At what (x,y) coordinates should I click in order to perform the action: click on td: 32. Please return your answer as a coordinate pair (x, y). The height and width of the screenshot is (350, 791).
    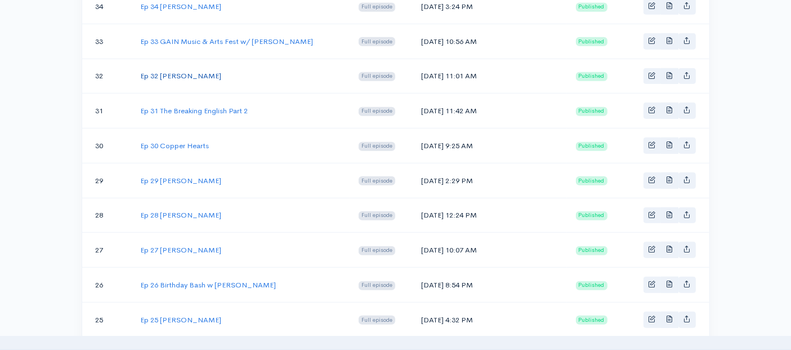
    Looking at the image, I should click on (107, 76).